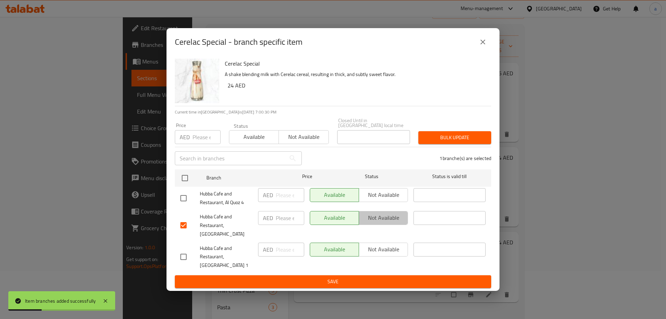 The image size is (666, 319). What do you see at coordinates (455, 137) in the screenshot?
I see `button: Bulk update` at bounding box center [455, 137].